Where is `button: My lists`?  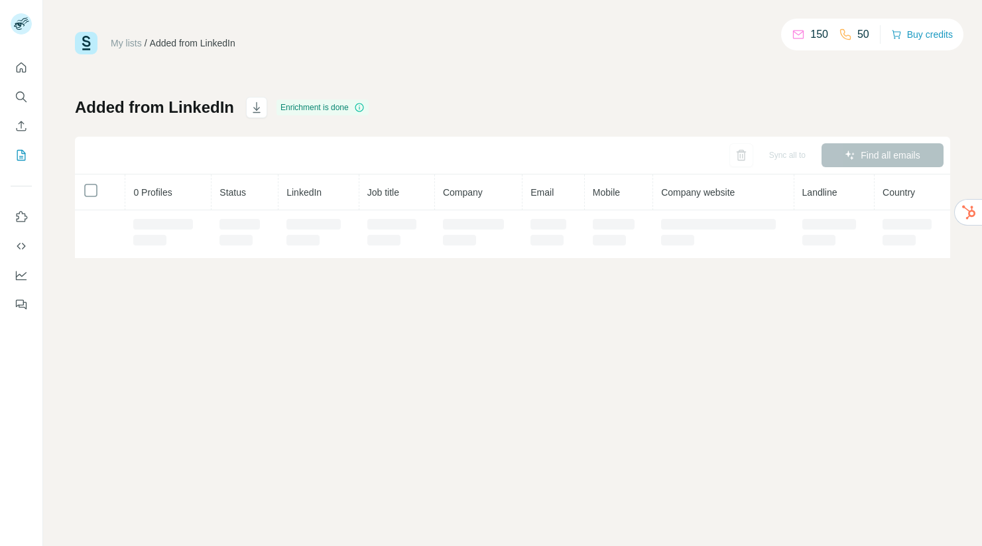 button: My lists is located at coordinates (21, 155).